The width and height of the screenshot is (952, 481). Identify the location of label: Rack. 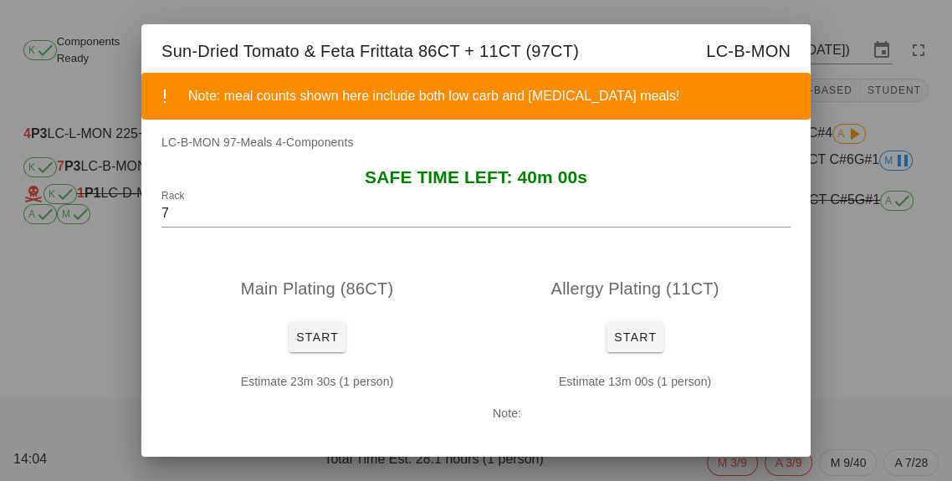
(172, 196).